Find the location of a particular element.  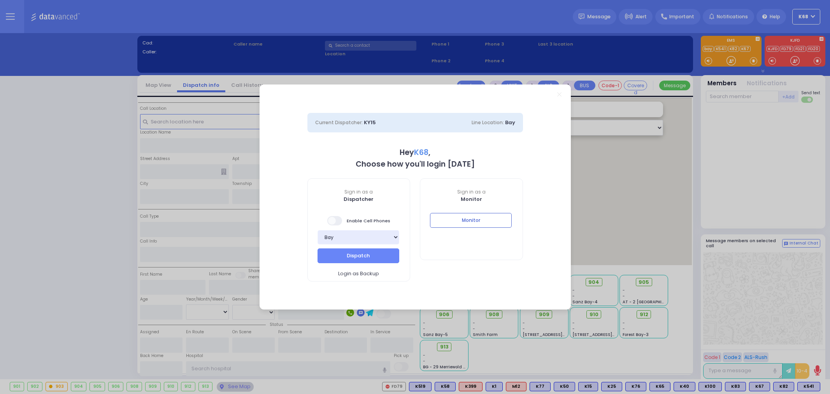

a: Close is located at coordinates (559, 94).